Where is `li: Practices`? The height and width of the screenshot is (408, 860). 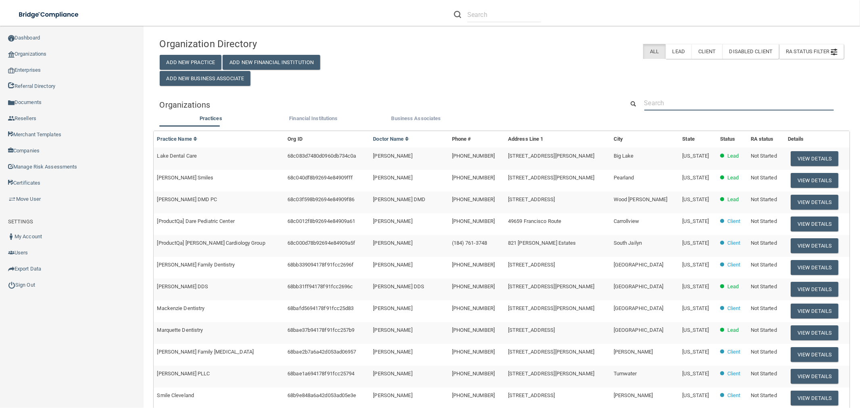
li: Practices is located at coordinates (211, 119).